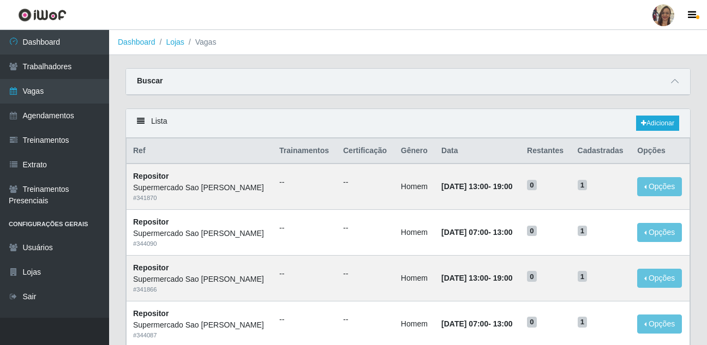  Describe the element at coordinates (660, 151) in the screenshot. I see `th: Opções` at that location.